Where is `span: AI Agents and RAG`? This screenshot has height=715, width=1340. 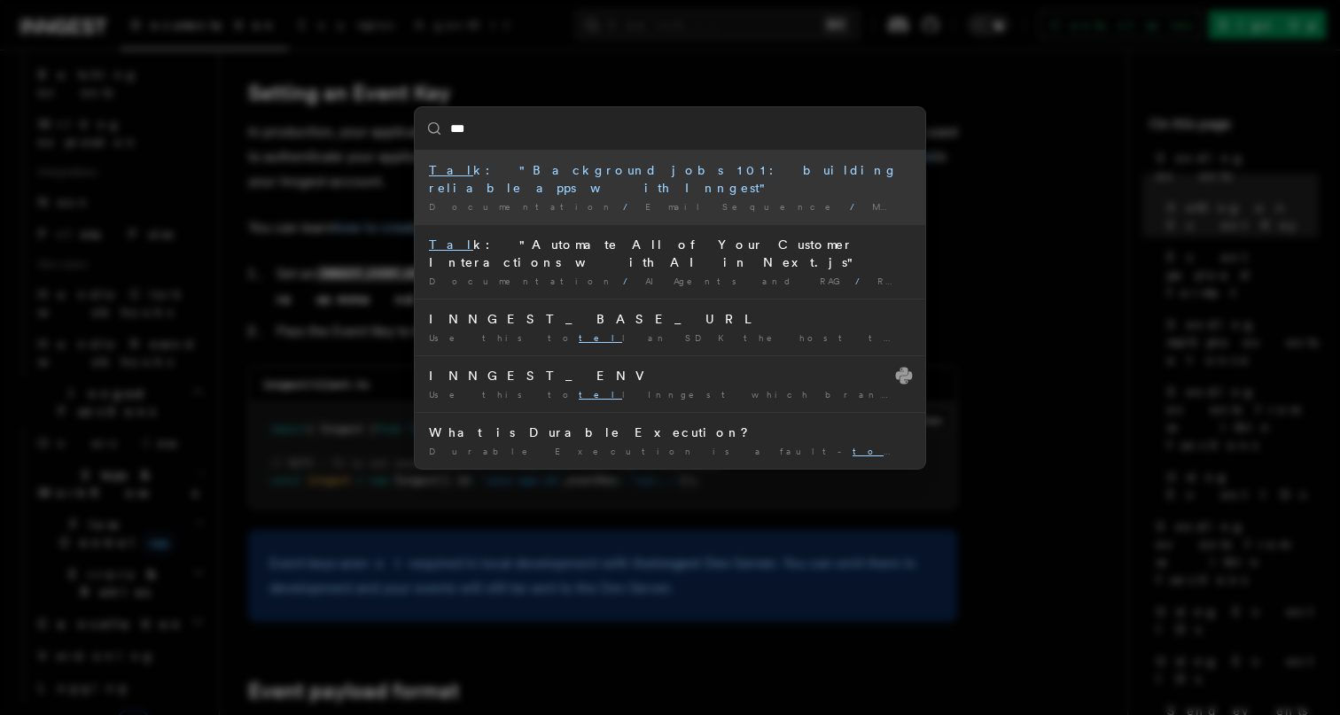 span: AI Agents and RAG is located at coordinates (746, 281).